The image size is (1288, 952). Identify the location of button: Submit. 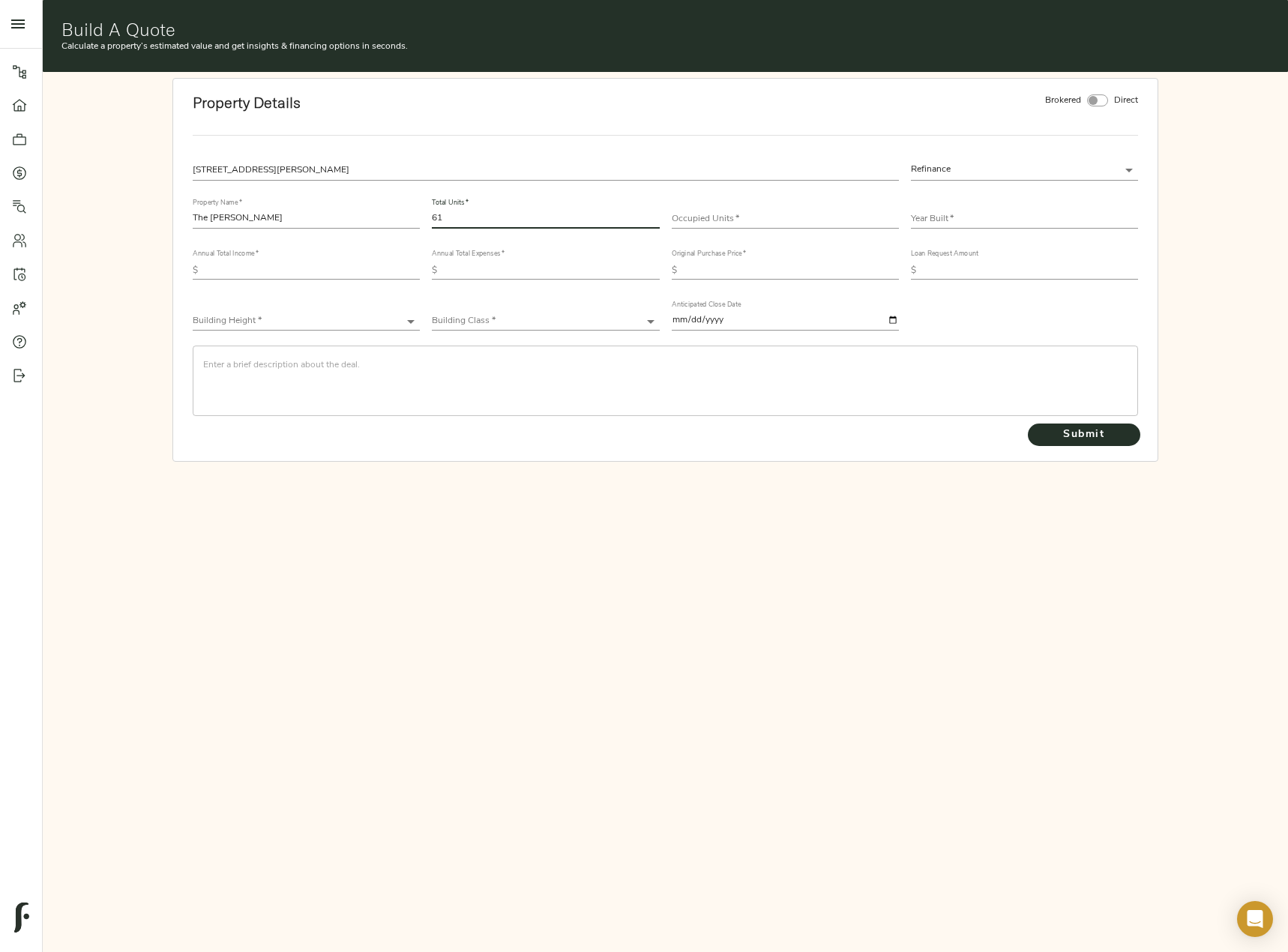
(1084, 435).